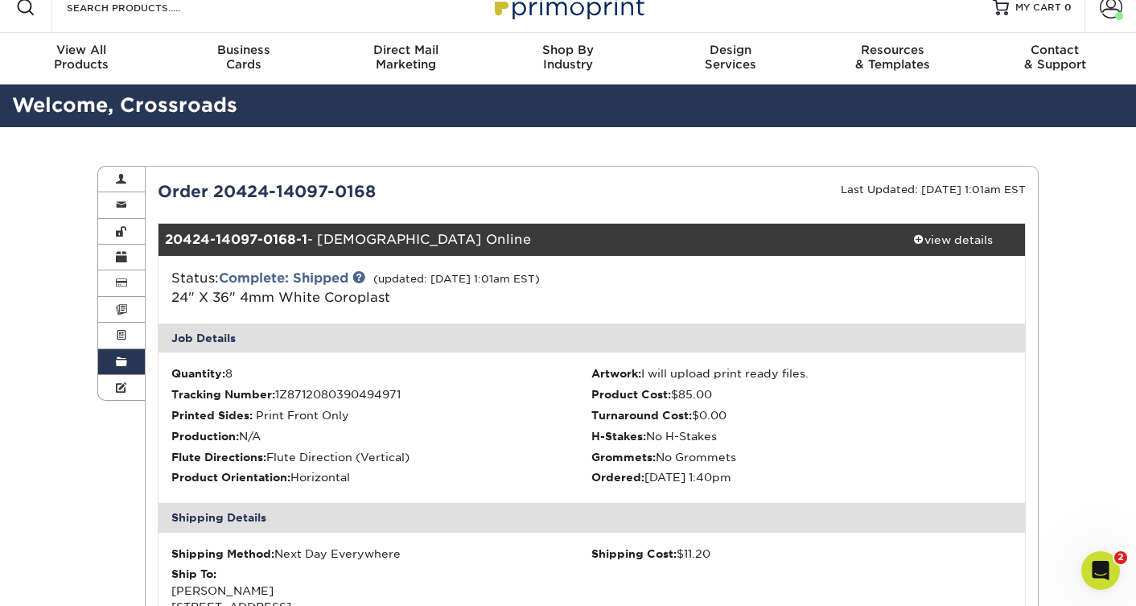 Image resolution: width=1136 pixels, height=606 pixels. What do you see at coordinates (1067, 7) in the screenshot?
I see `span: 0` at bounding box center [1067, 7].